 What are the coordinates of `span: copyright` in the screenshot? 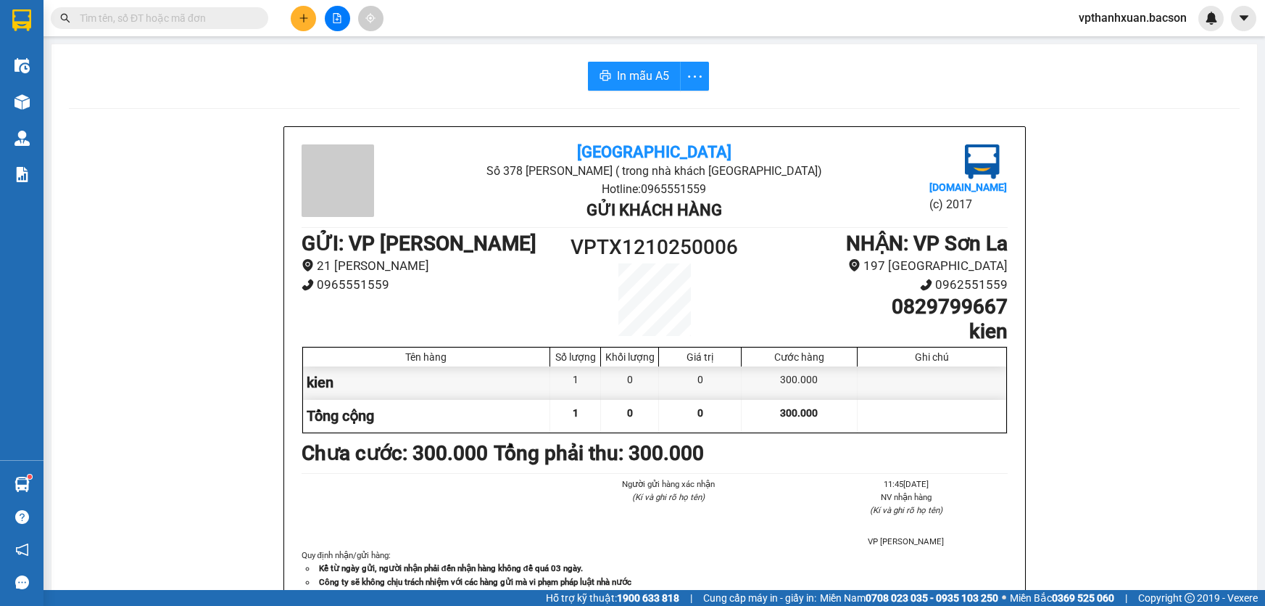 It's located at (1190, 598).